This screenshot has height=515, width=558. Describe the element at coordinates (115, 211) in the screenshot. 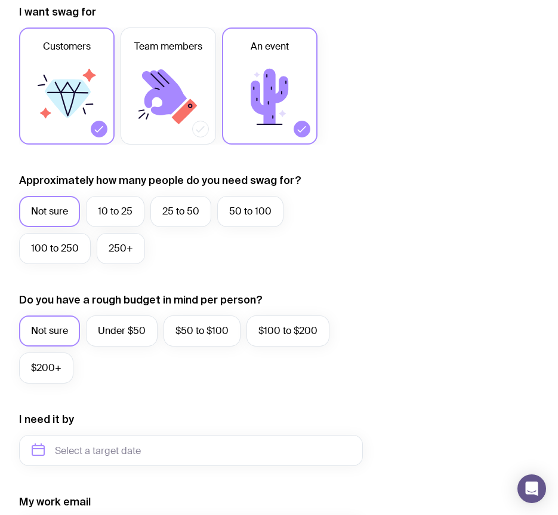

I see `label: 10 to 25` at that location.